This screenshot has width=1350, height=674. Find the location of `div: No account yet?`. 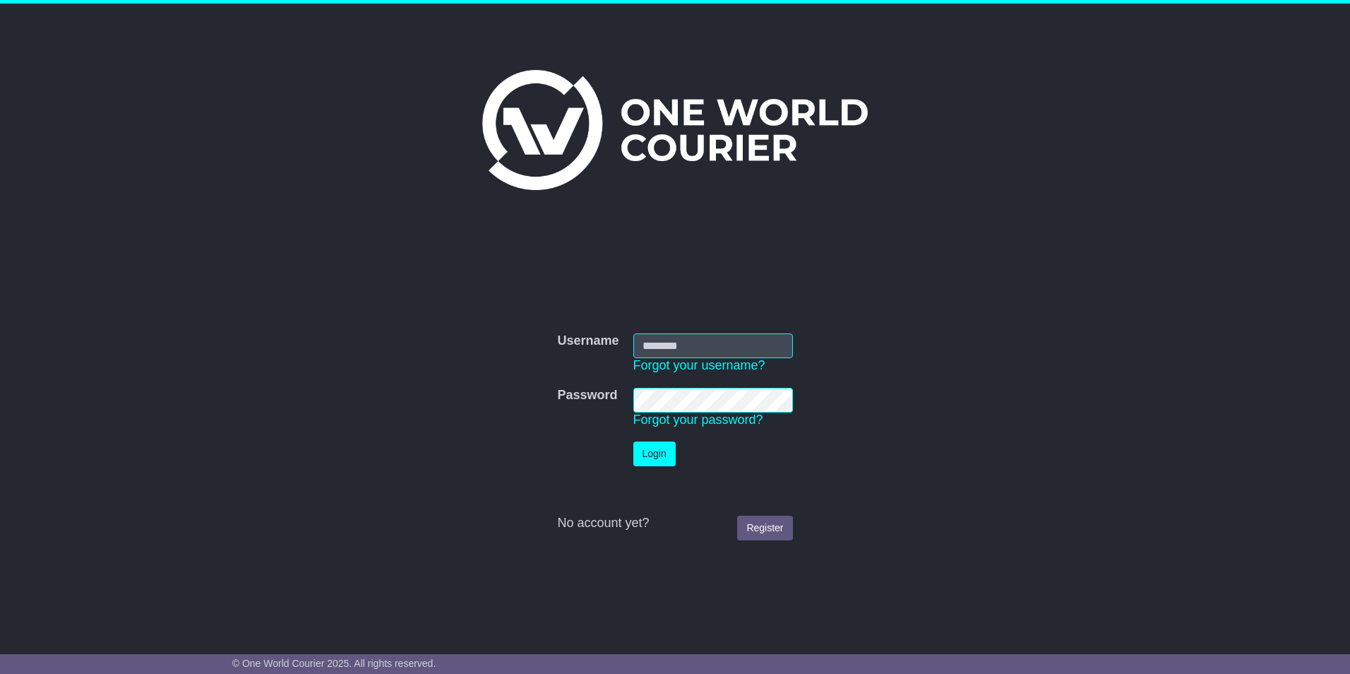

div: No account yet? is located at coordinates (674, 523).